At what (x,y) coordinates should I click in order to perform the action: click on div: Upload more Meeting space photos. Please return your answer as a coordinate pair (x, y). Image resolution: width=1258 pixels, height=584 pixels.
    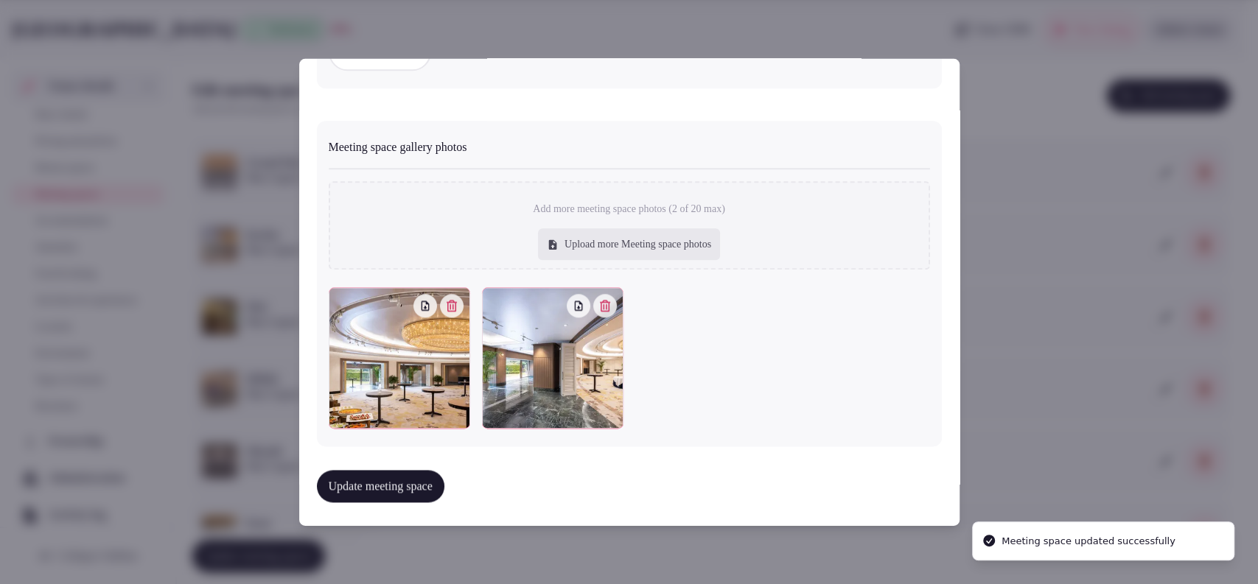
    Looking at the image, I should click on (628, 245).